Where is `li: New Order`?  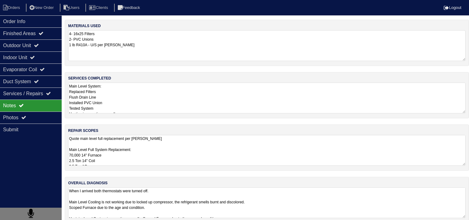
li: New Order is located at coordinates (42, 8).